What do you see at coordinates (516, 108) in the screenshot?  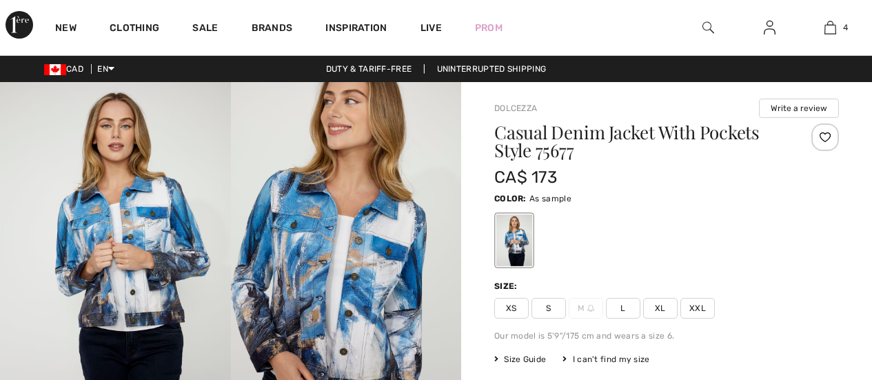 I see `a: Dolcezza` at bounding box center [516, 108].